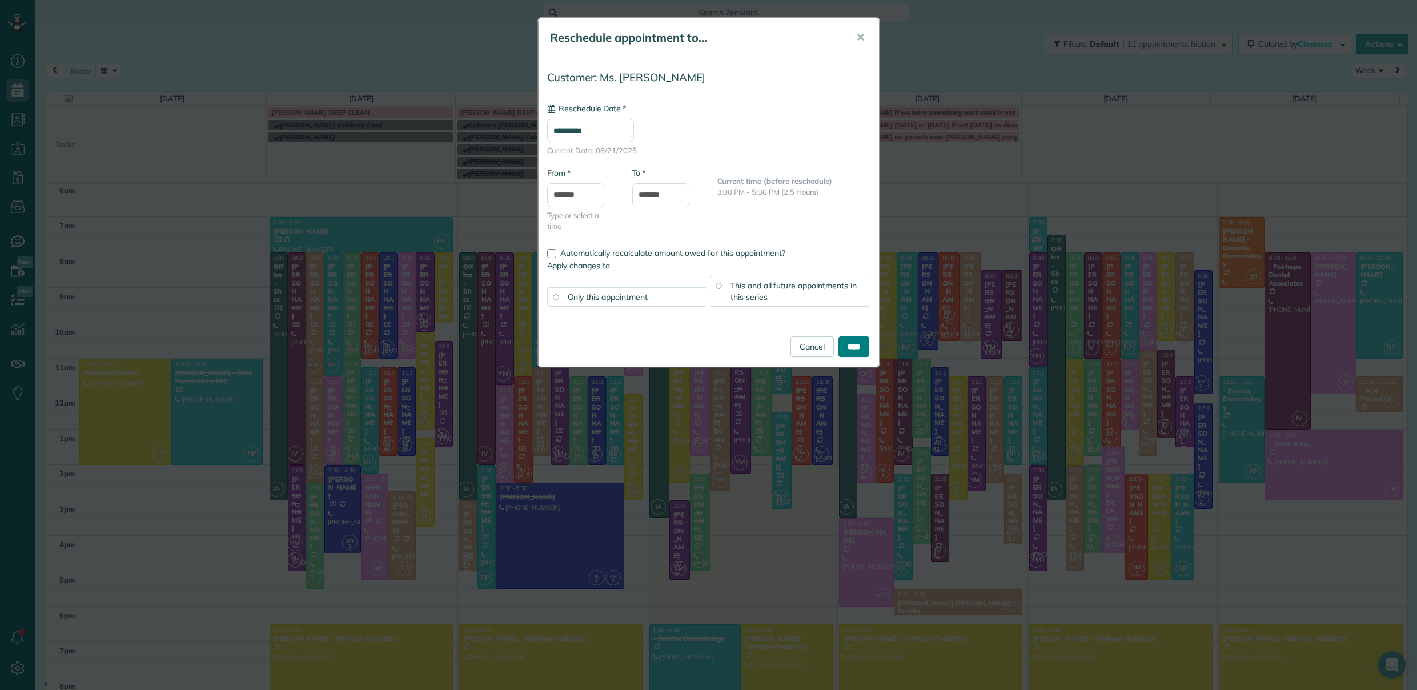  I want to click on label: From, so click(558, 173).